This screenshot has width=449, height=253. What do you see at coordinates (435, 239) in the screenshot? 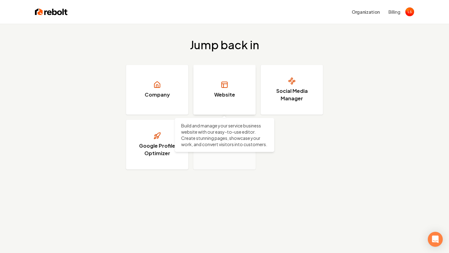
I see `div: Open Intercom Messenger` at bounding box center [435, 239].